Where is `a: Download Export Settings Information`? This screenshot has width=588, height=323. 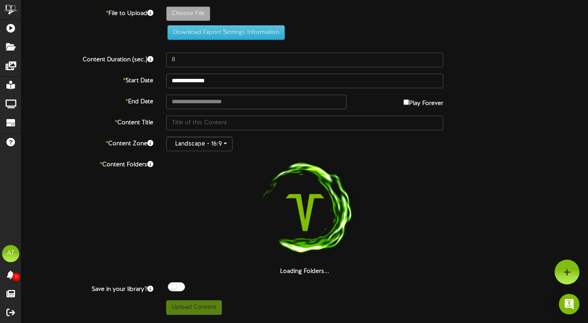 a: Download Export Settings Information is located at coordinates (224, 32).